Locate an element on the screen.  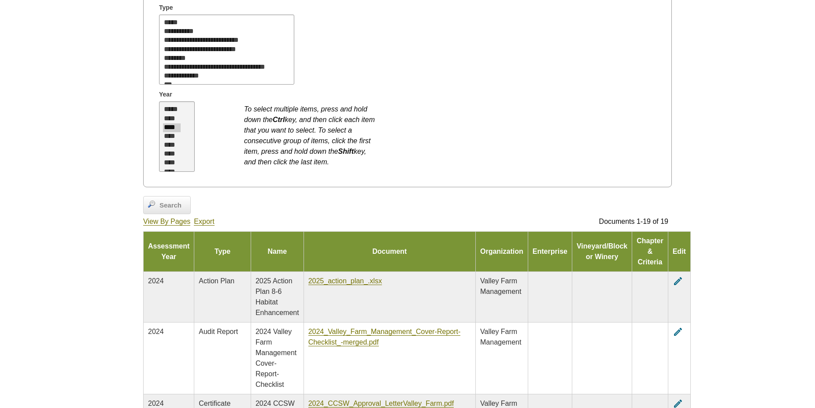
a: 2025_action_plan_.xlsx is located at coordinates (345, 281).